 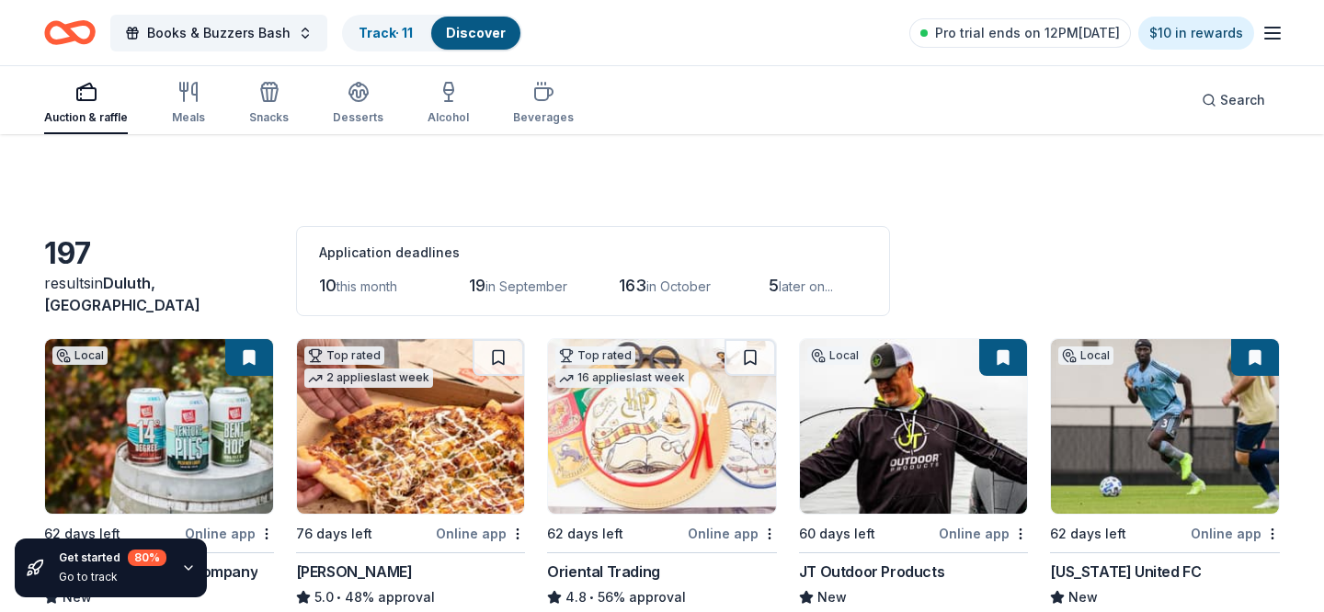 What do you see at coordinates (268, 118) in the screenshot?
I see `div: Snacks` at bounding box center [268, 118].